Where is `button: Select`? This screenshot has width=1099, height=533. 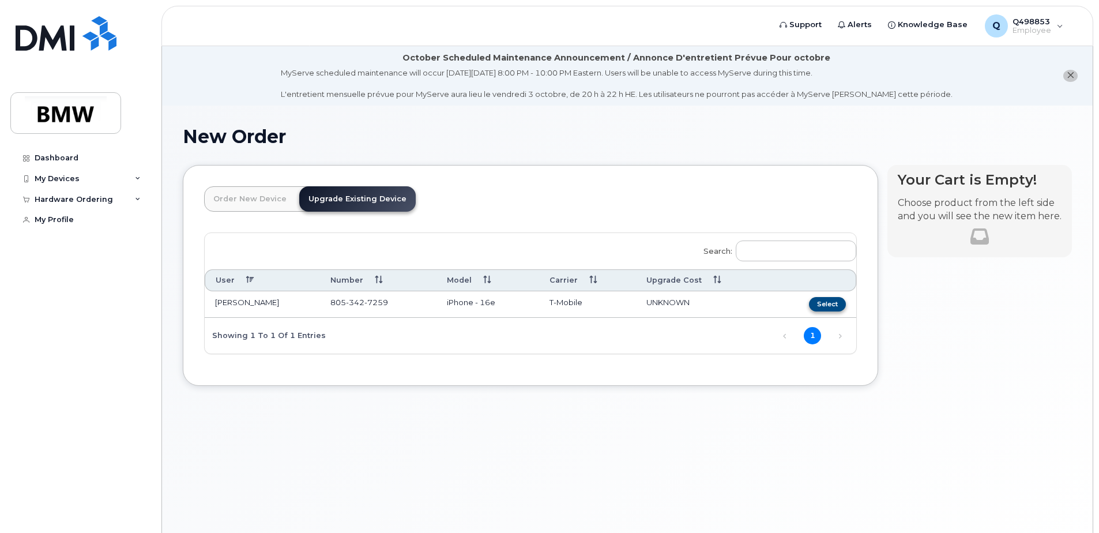
button: Select is located at coordinates (827, 304).